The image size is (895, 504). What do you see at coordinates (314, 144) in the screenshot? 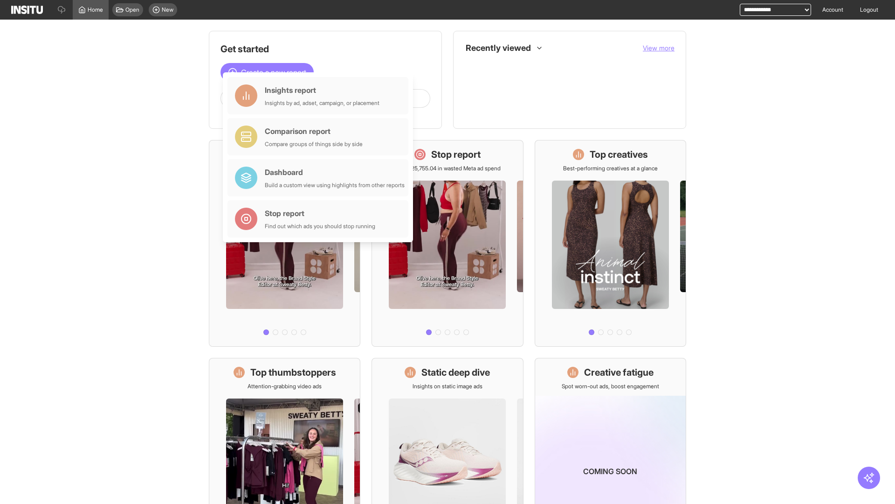
I see `div: Compare groups of things side by side` at bounding box center [314, 144].